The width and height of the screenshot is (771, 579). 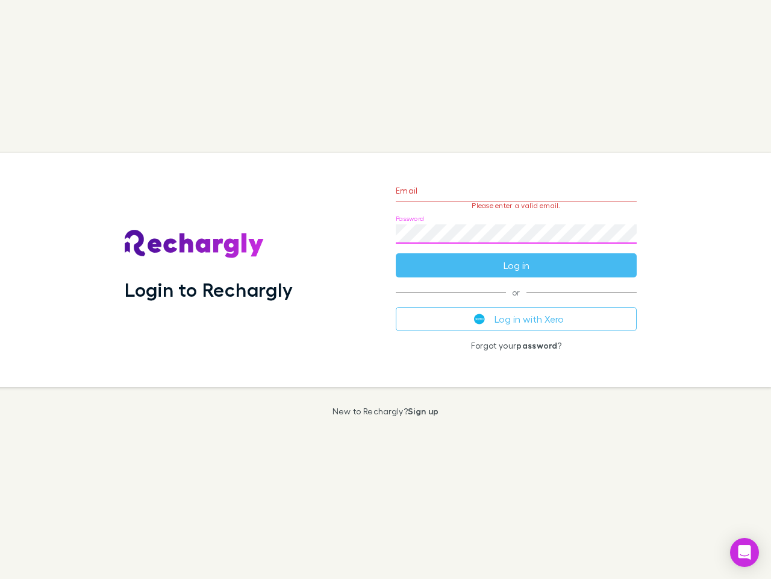 I want to click on p: Forgot your ?, so click(x=517, y=345).